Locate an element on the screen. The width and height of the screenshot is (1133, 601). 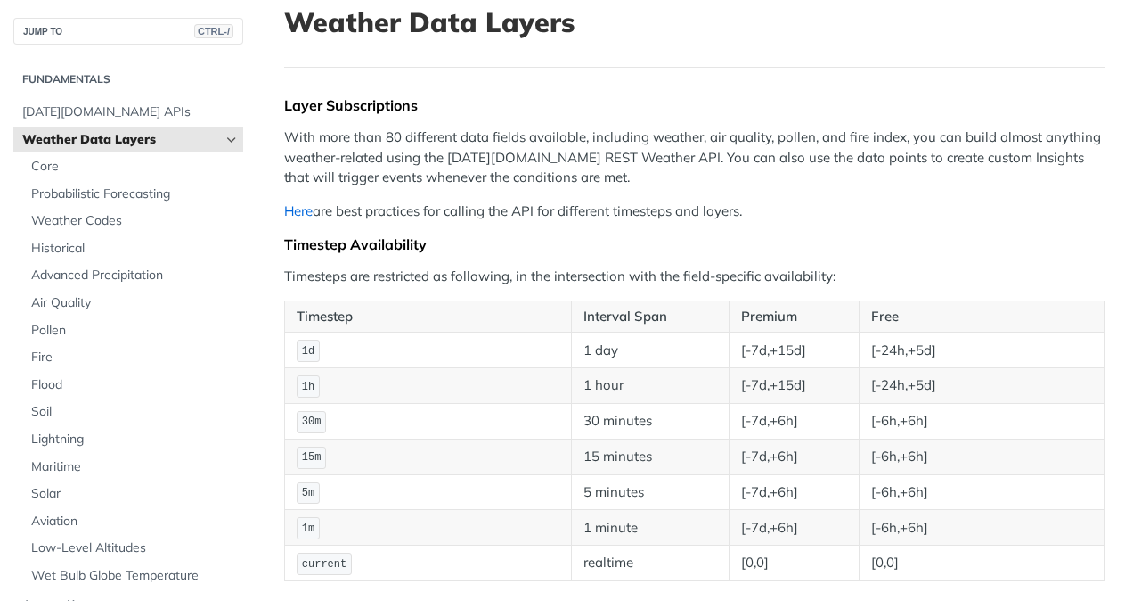
td: 5 minutes is located at coordinates (650, 492).